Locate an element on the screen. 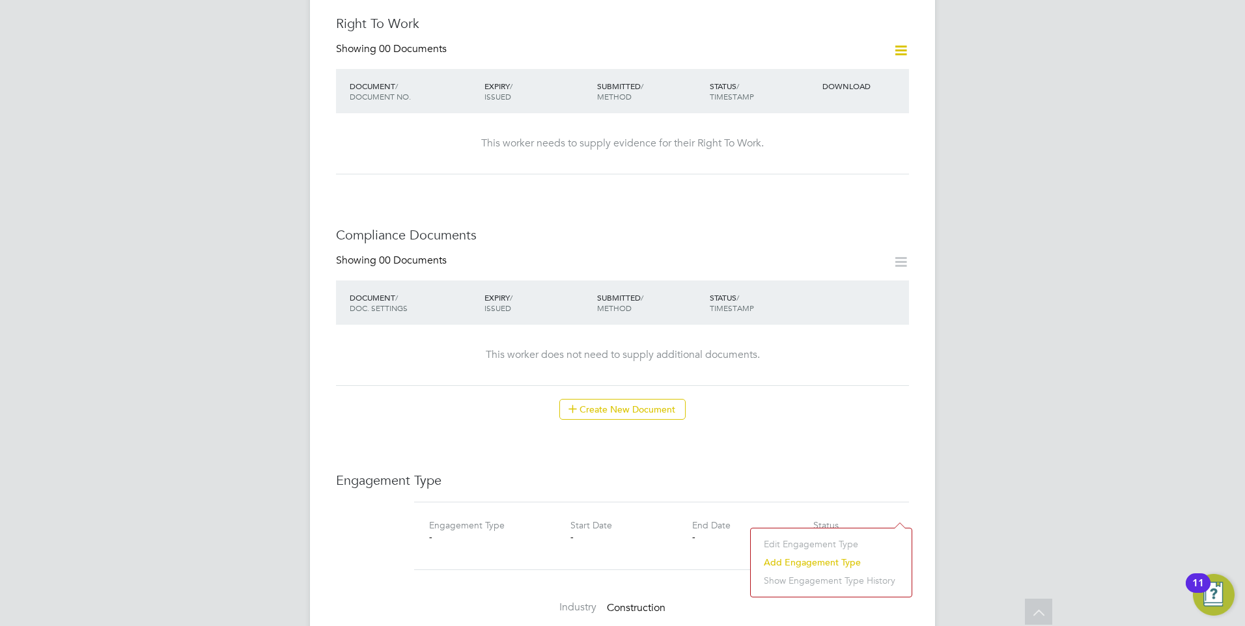  li: Add Engagement Type is located at coordinates (831, 562).